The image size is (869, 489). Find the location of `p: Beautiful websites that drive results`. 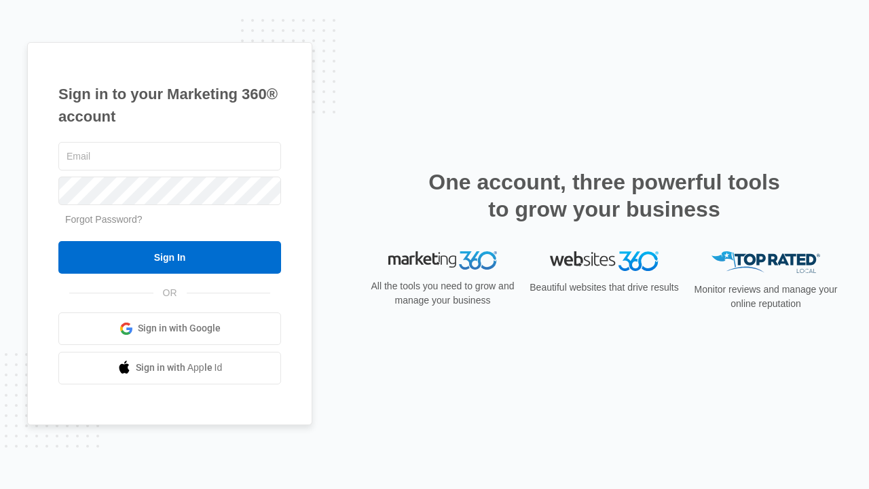

p: Beautiful websites that drive results is located at coordinates (604, 287).